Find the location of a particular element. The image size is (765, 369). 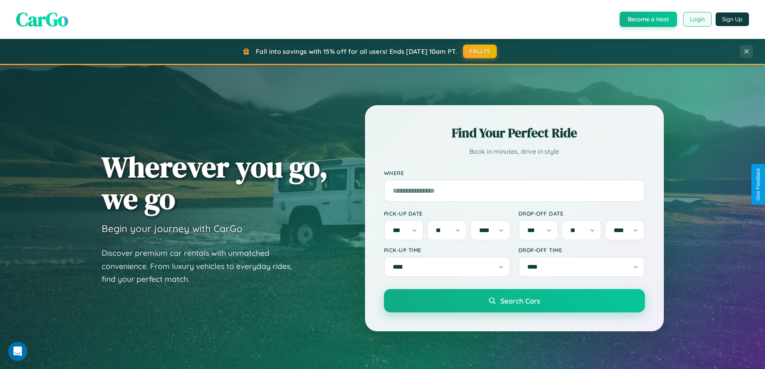

p: Book in minutes, drive in style is located at coordinates (514, 151).